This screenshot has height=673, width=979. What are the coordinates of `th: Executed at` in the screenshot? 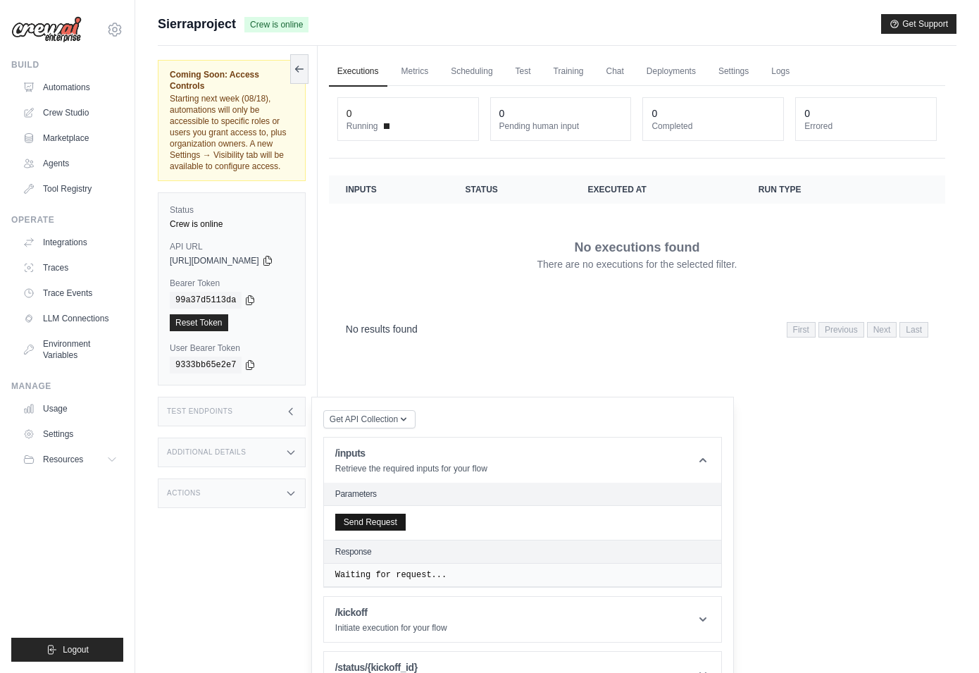 It's located at (656, 190).